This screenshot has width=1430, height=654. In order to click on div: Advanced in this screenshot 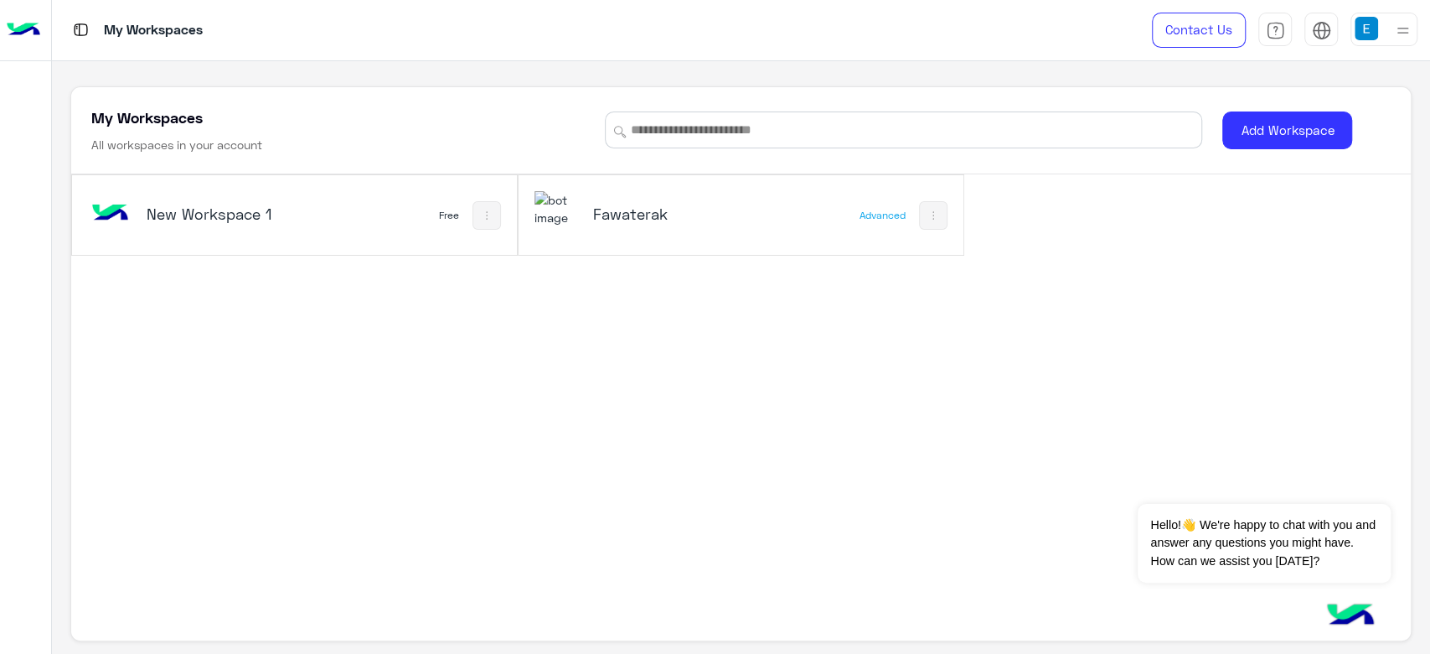, I will do `click(882, 215)`.